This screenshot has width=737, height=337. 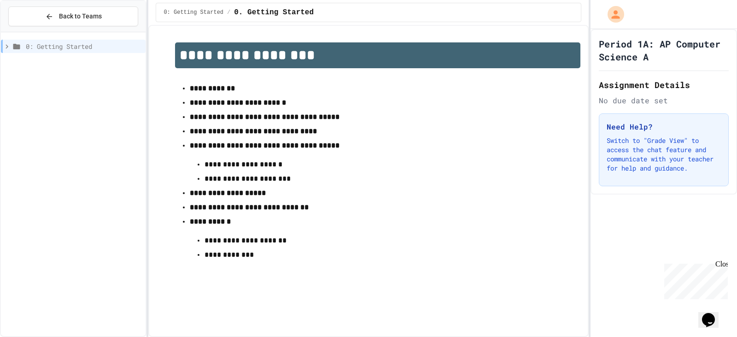 What do you see at coordinates (664, 127) in the screenshot?
I see `h3: Need Help?` at bounding box center [664, 127].